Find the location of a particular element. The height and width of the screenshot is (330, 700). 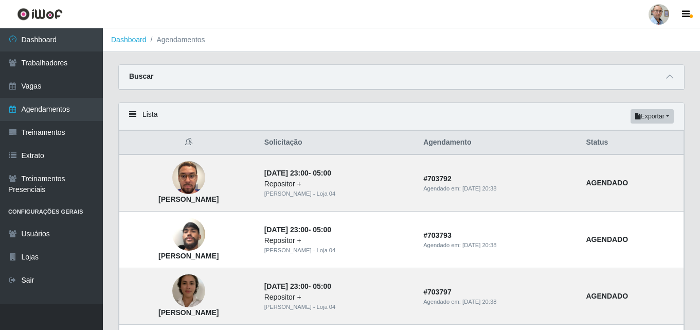

img: Juan Carlos Mendes de Brito is located at coordinates (189, 178).